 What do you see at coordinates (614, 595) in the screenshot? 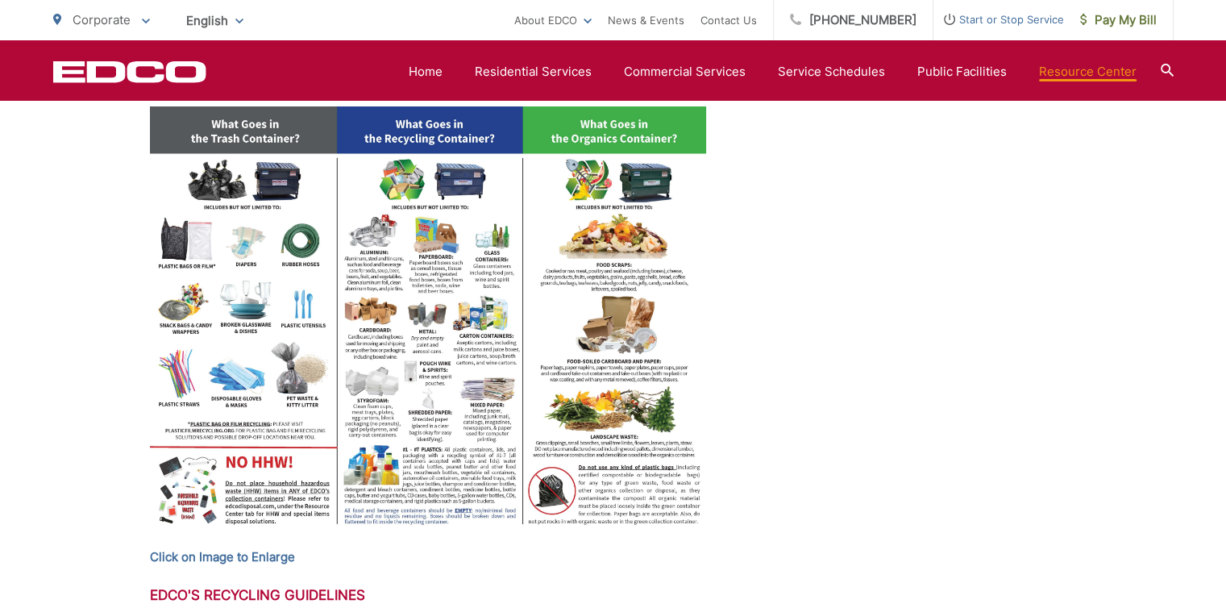
I see `h3: EDCO's Recycling Guidelines` at bounding box center [614, 595].